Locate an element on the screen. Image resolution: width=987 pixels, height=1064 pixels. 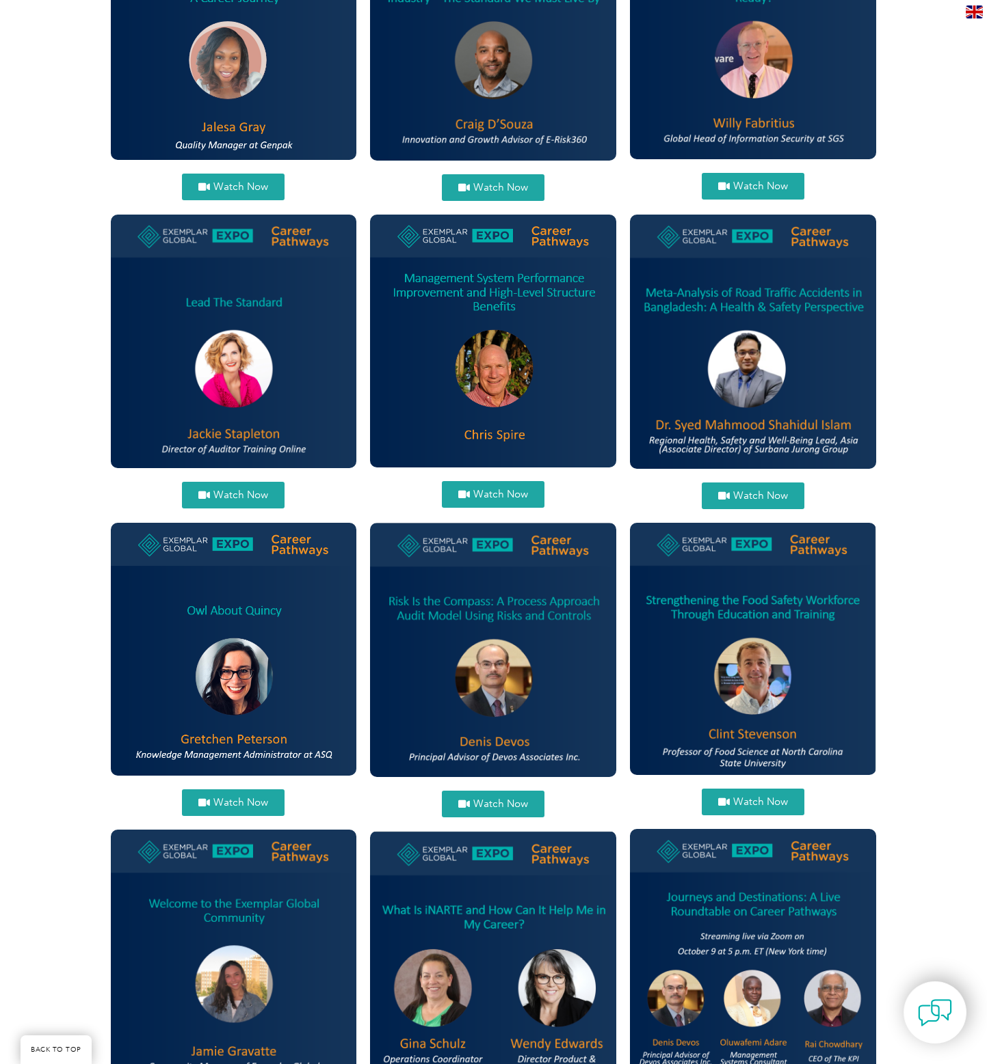
img: contact-chat.png is located at coordinates (935, 1013).